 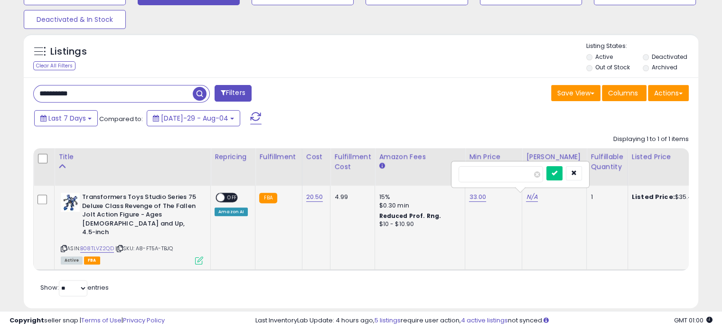 What do you see at coordinates (87, 320) in the screenshot?
I see `div: seller snap | |` at bounding box center [87, 320].